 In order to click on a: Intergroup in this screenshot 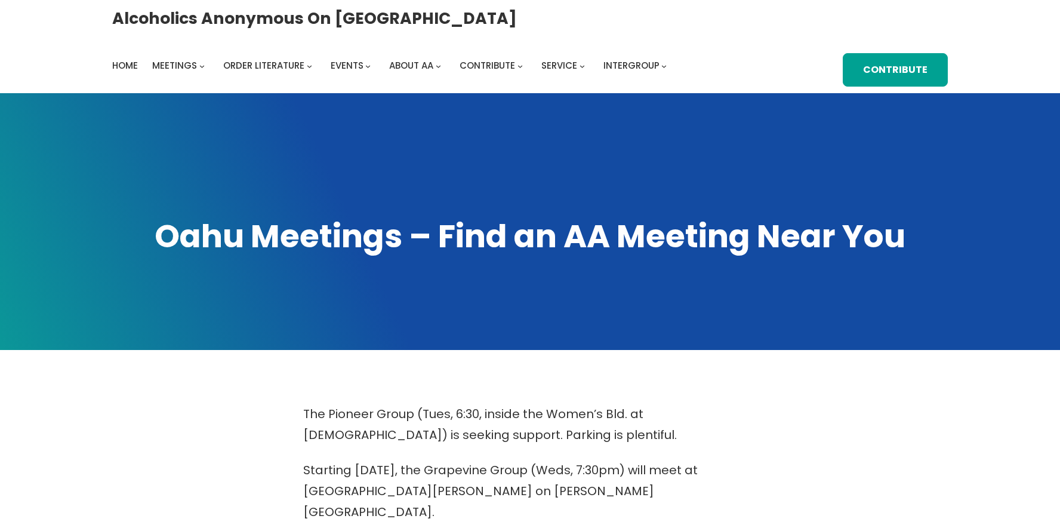, I will do `click(632, 66)`.